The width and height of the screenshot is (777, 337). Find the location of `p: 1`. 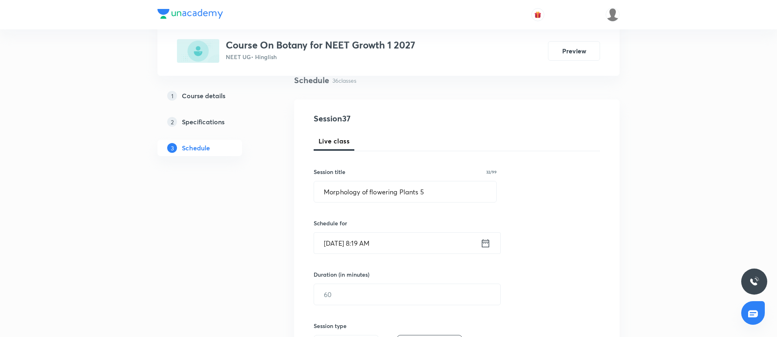

p: 1 is located at coordinates (172, 96).